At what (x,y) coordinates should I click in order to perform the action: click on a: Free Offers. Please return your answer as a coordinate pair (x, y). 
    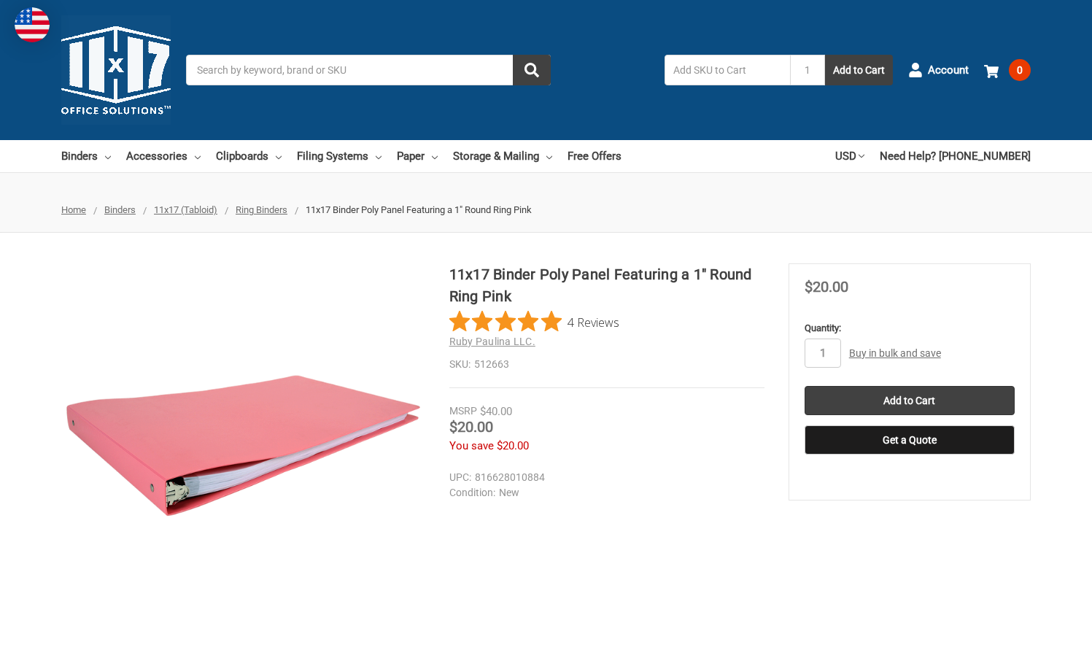
    Looking at the image, I should click on (595, 156).